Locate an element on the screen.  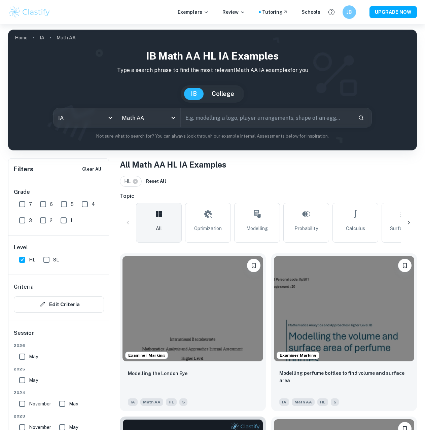
span: Calculus is located at coordinates (355, 228).